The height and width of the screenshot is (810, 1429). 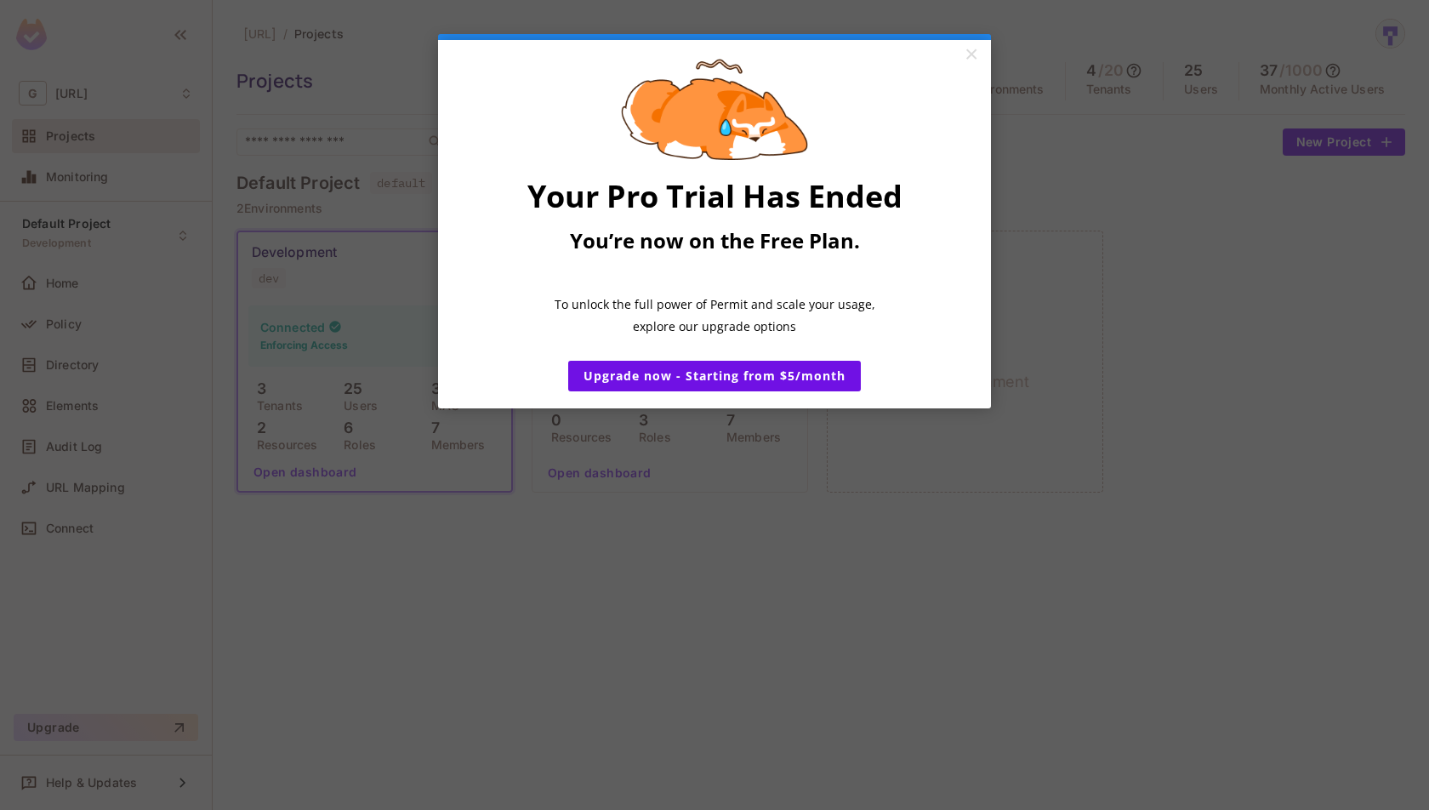 What do you see at coordinates (715, 376) in the screenshot?
I see `a: Upgrade now - Starting from $5/month` at bounding box center [715, 376].